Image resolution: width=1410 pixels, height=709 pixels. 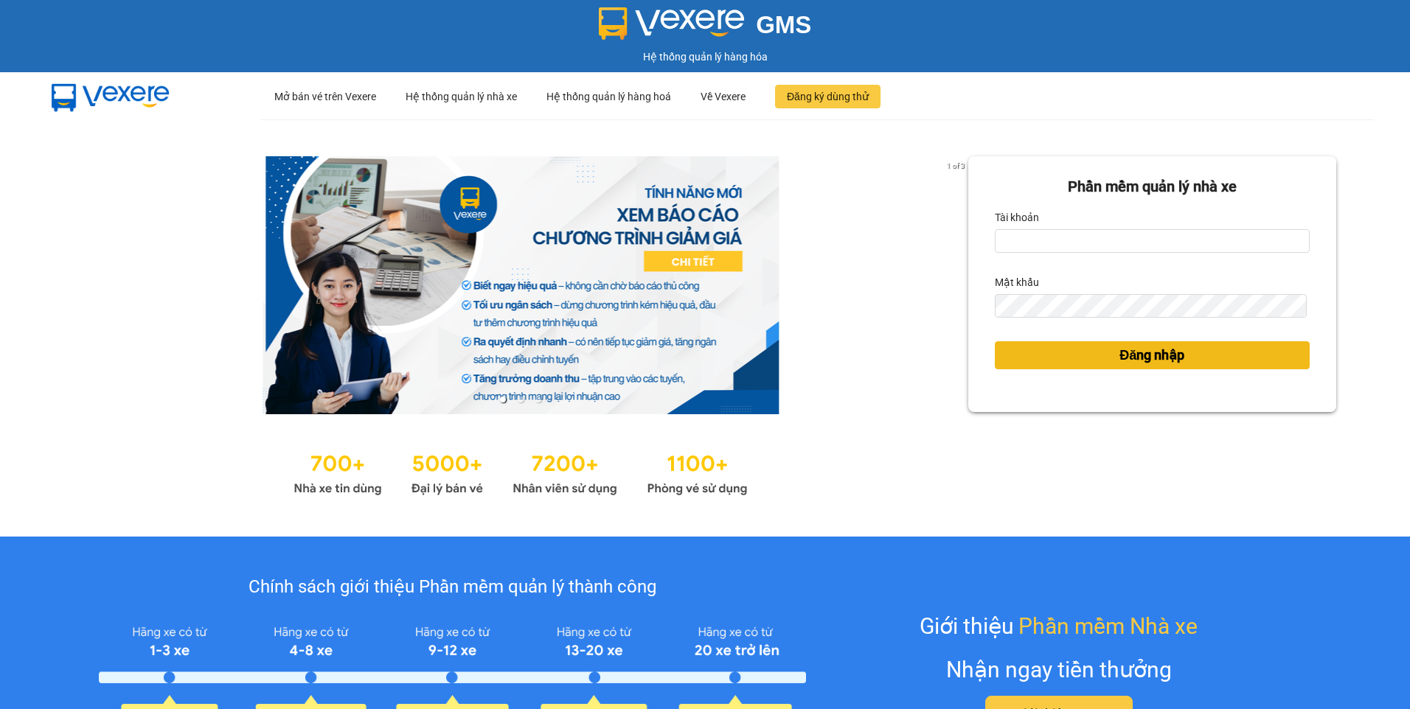 I want to click on div: Phần mềm quản lý nhà xe, so click(x=1152, y=187).